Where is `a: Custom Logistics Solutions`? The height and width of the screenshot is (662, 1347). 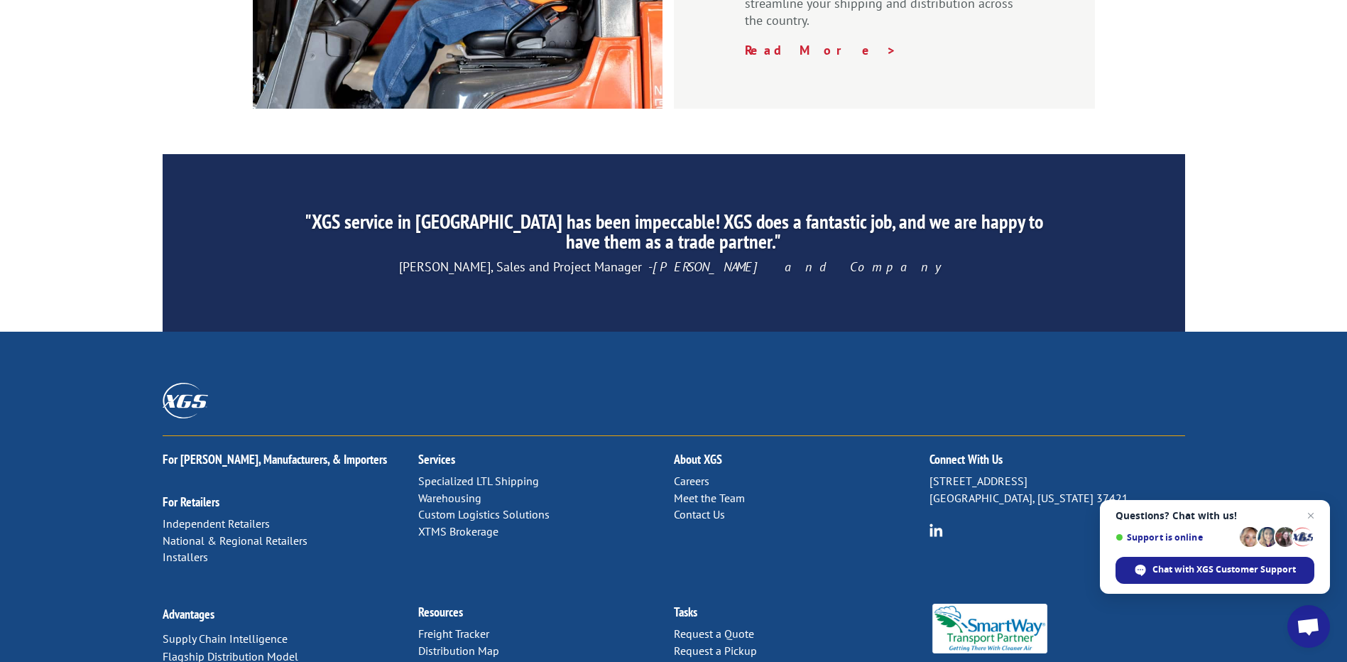
a: Custom Logistics Solutions is located at coordinates (484, 514).